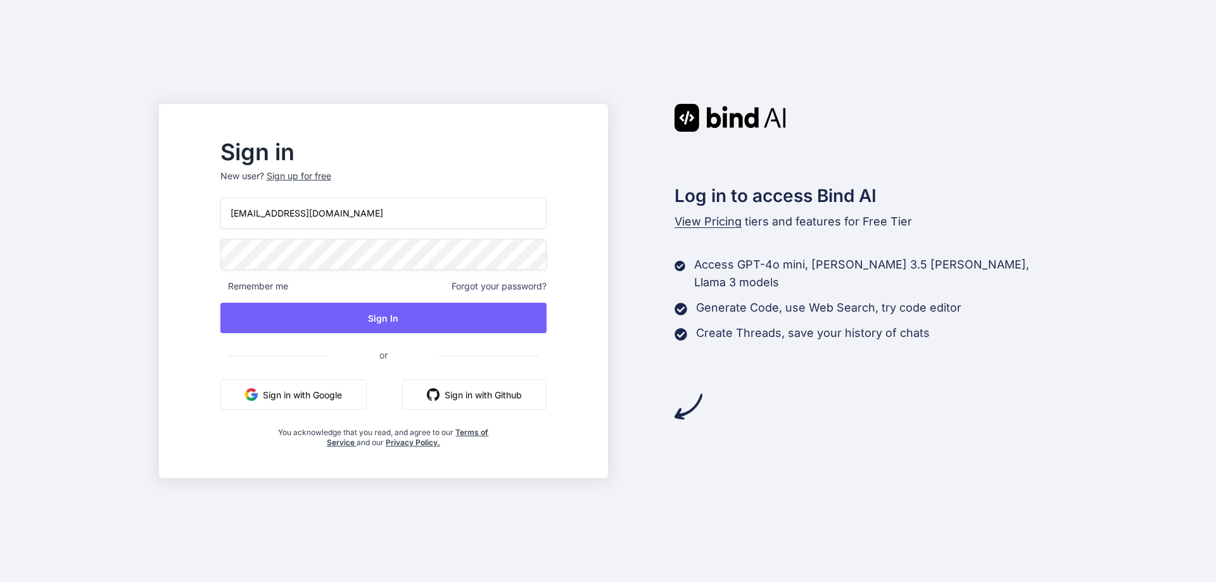 The image size is (1216, 582). Describe the element at coordinates (251, 394) in the screenshot. I see `img: google` at that location.